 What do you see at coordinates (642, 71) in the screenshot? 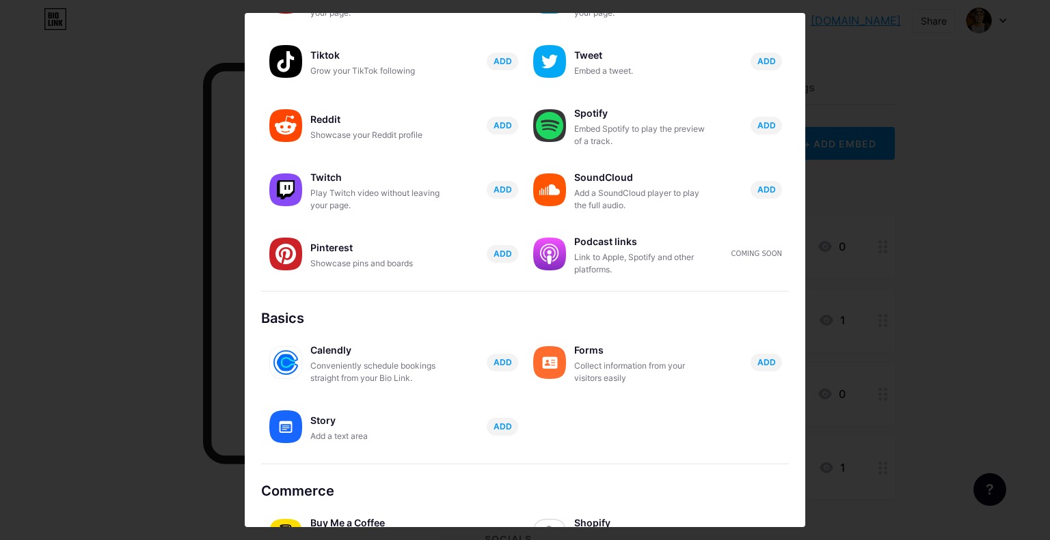
I see `div: Embed a tweet.` at bounding box center [642, 71].